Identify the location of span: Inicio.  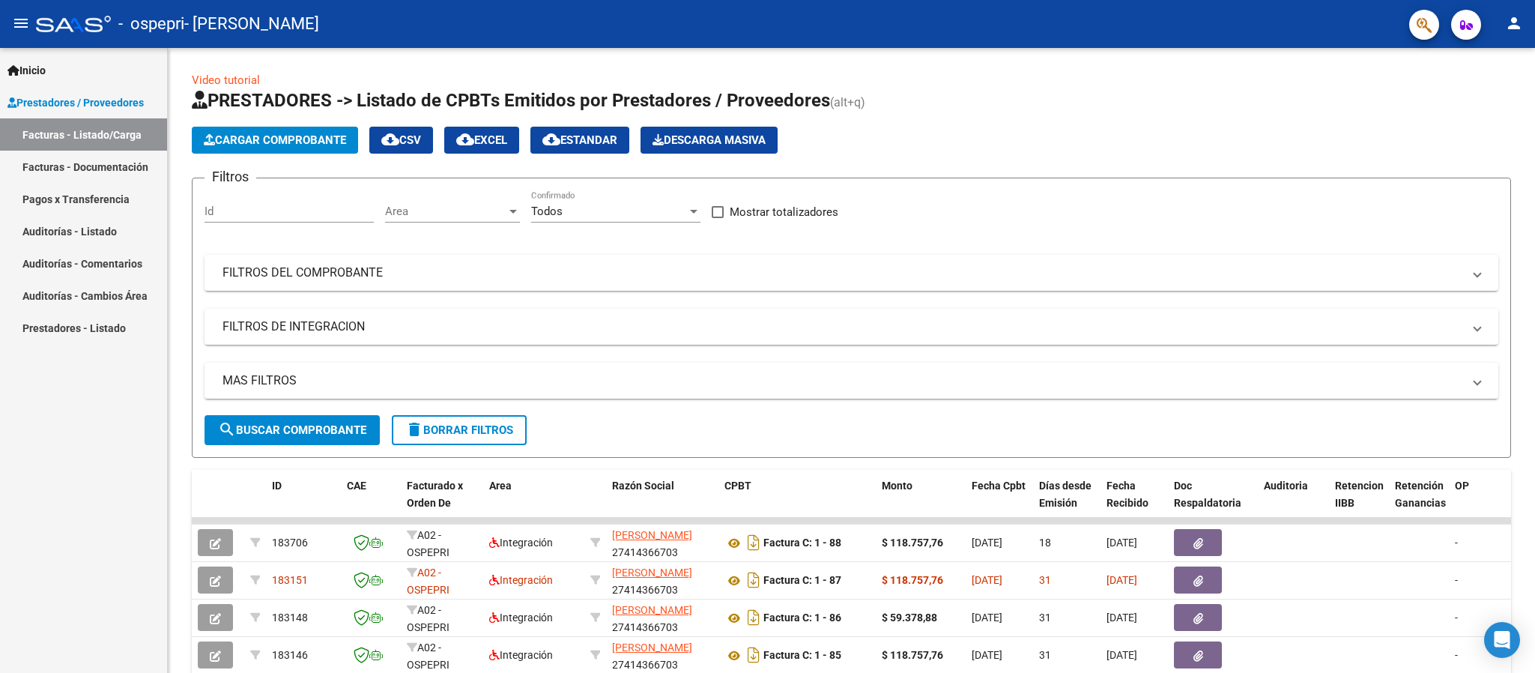
(26, 70).